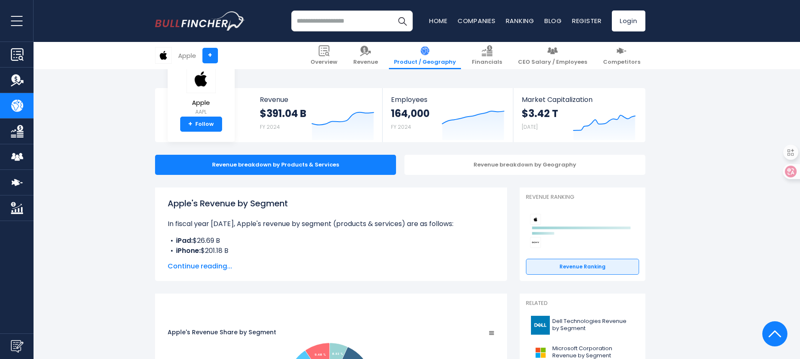  Describe the element at coordinates (331, 251) in the screenshot. I see `li: $201.18 B` at that location.